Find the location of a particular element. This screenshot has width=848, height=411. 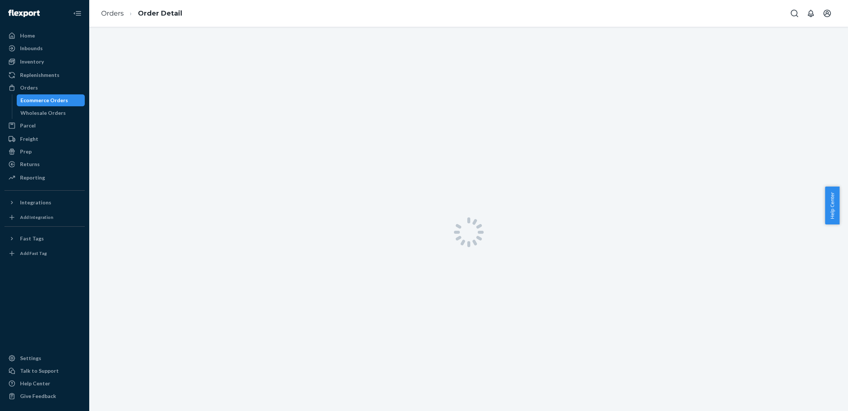

ol: breadcrumbs is located at coordinates (142, 13).